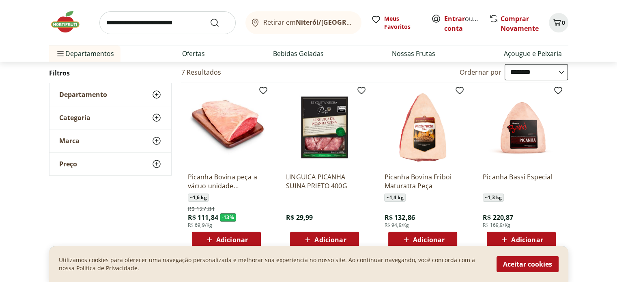  Describe the element at coordinates (69, 141) in the screenshot. I see `span: Marca` at that location.